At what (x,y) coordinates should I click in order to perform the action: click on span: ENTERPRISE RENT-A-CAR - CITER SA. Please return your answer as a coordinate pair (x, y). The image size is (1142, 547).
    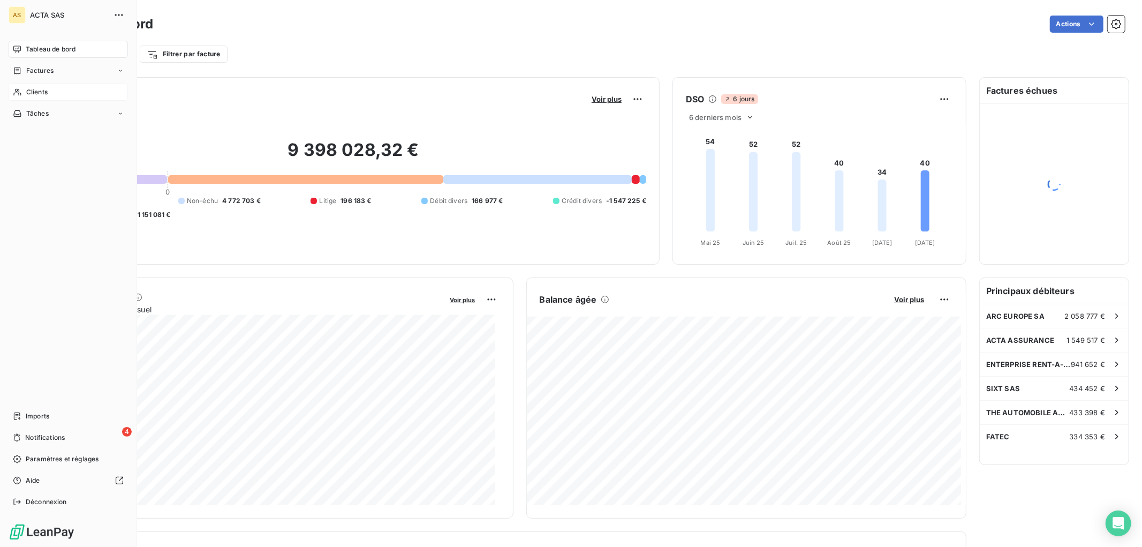
    Looking at the image, I should click on (1028, 364).